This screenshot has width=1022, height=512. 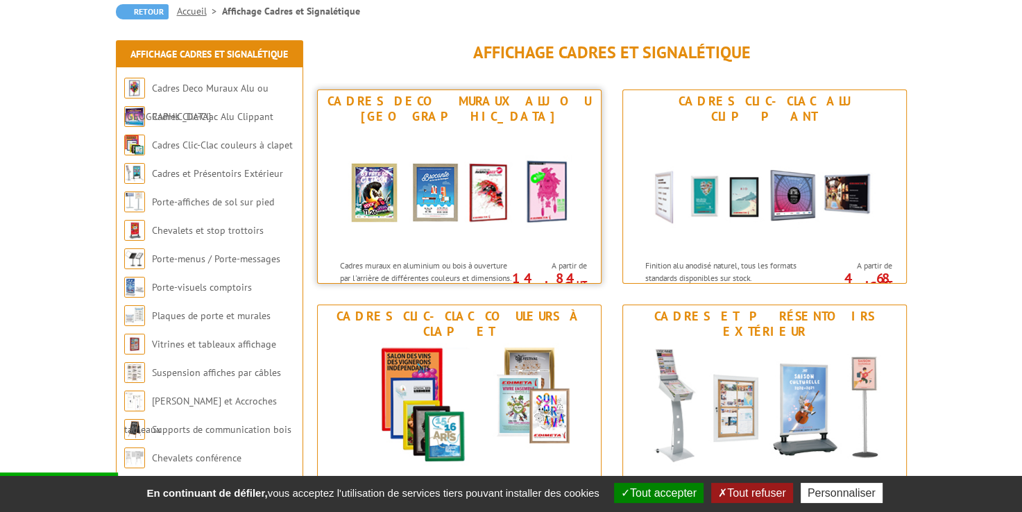 I want to click on img: Vitrines et tableaux affichage, so click(x=135, y=344).